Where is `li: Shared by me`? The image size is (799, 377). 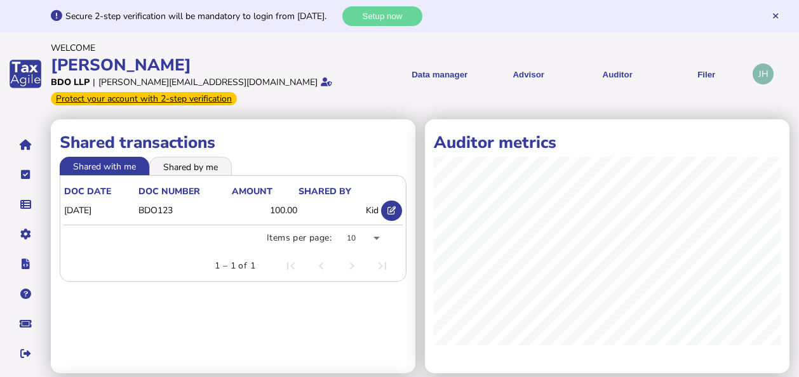
li: Shared by me is located at coordinates (191, 166).